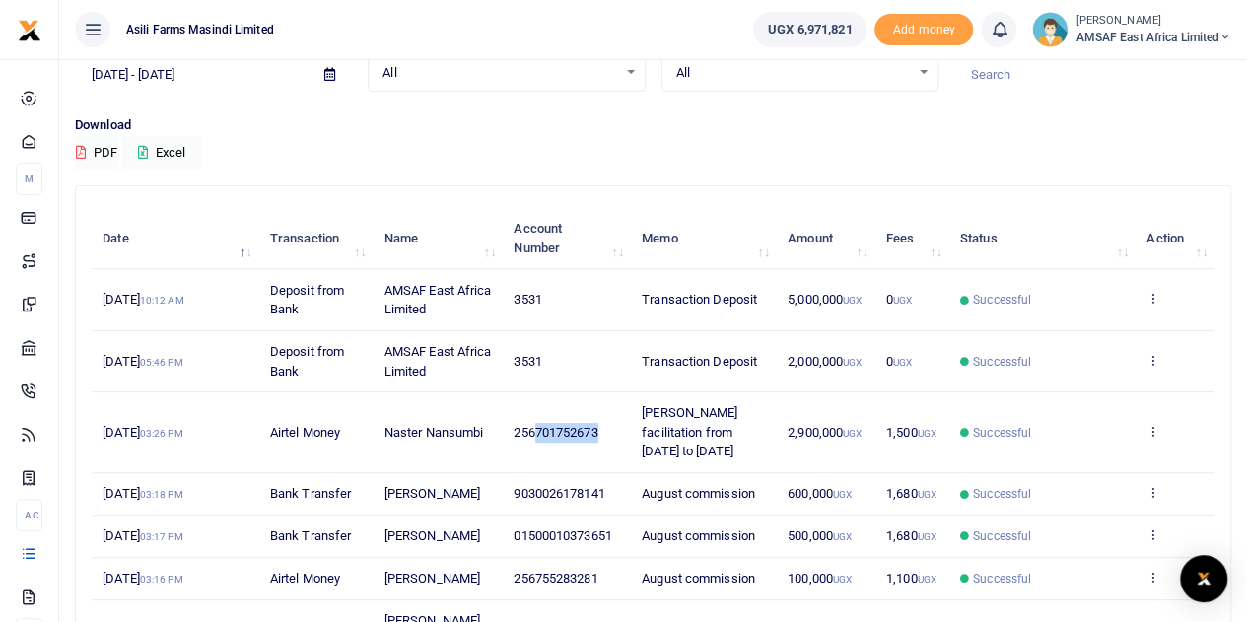 Image resolution: width=1247 pixels, height=622 pixels. What do you see at coordinates (439, 238) in the screenshot?
I see `th: Name: activate to sort column ascending` at bounding box center [439, 238].